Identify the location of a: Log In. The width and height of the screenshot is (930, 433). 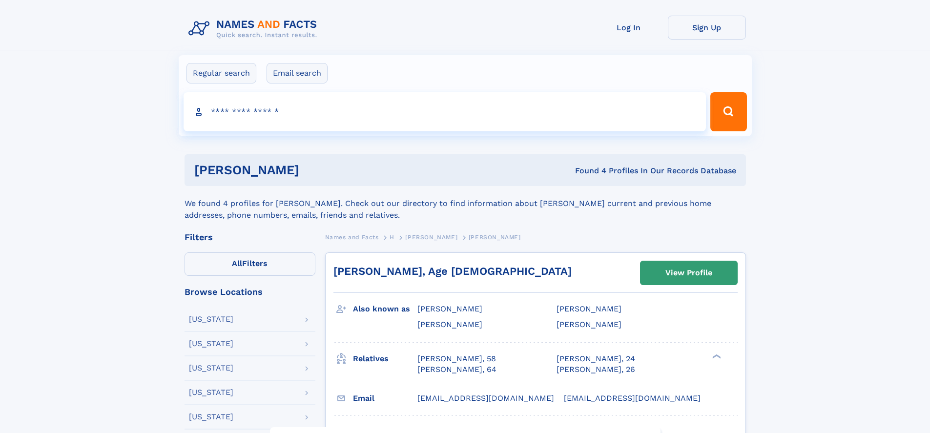
(629, 27).